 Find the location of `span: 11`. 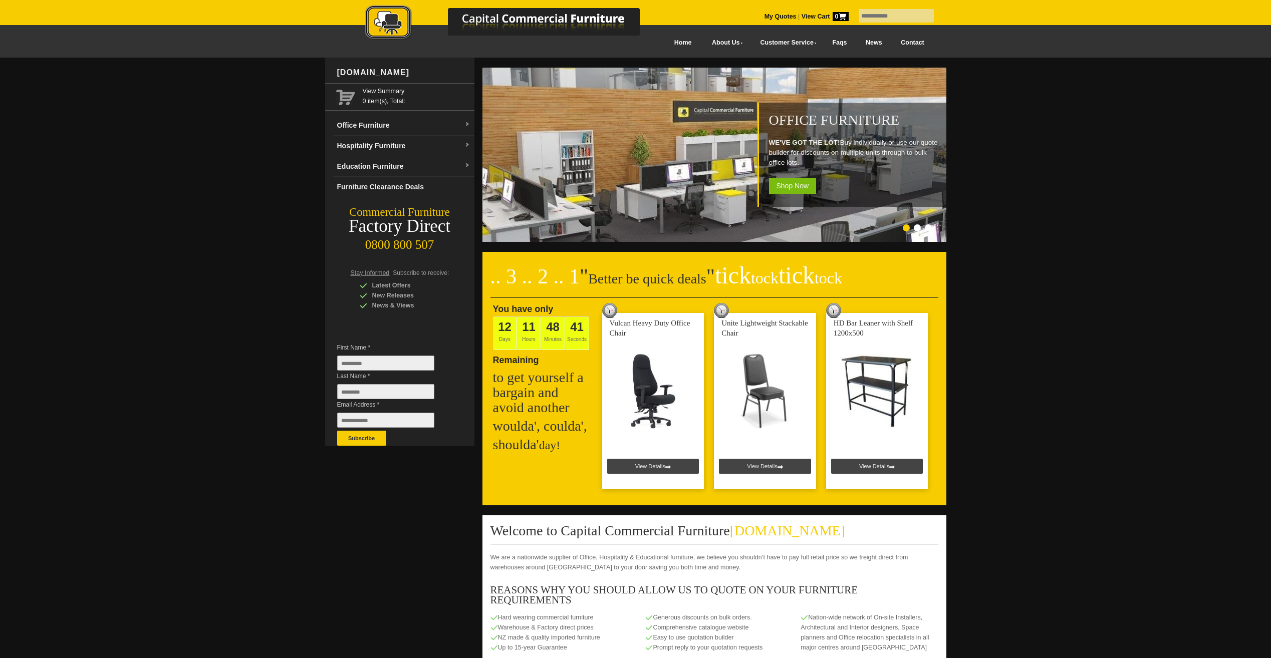

span: 11 is located at coordinates (529, 327).